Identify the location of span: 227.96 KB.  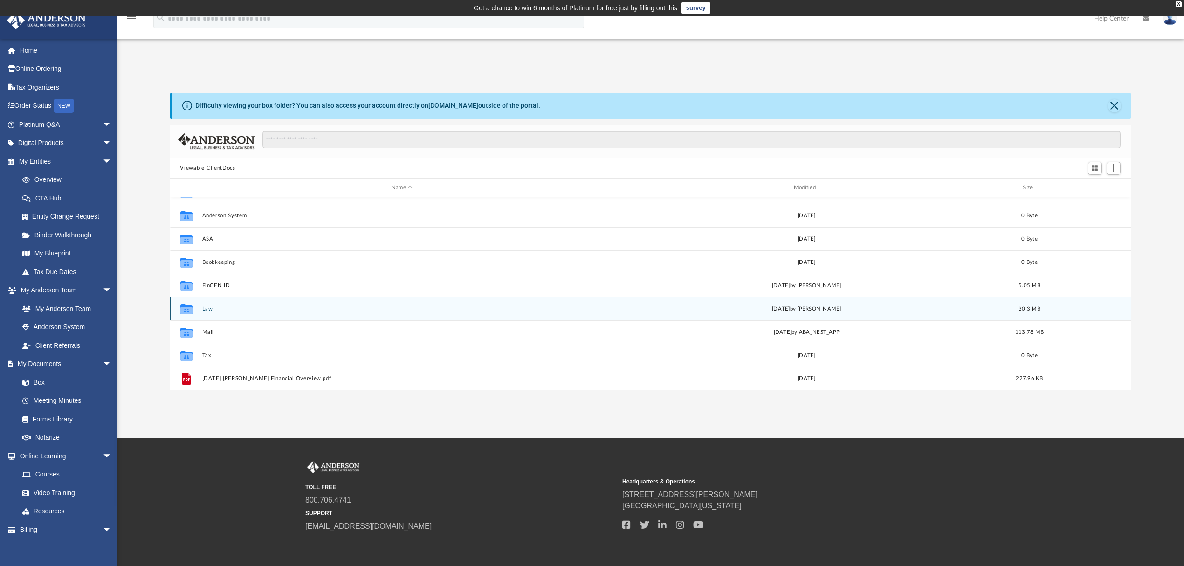
(1029, 378).